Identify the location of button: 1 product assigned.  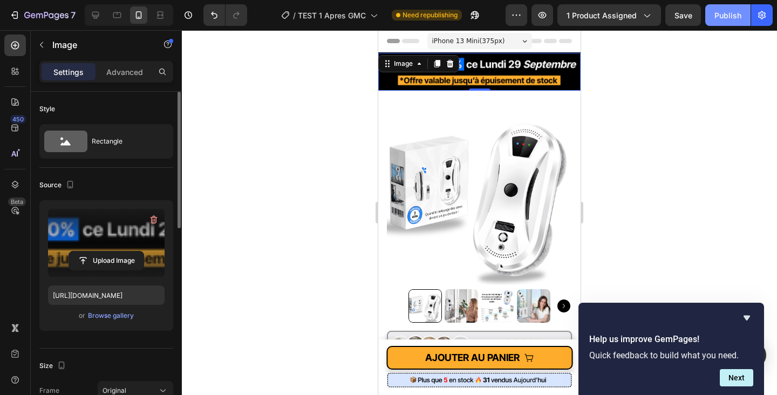
(609, 15).